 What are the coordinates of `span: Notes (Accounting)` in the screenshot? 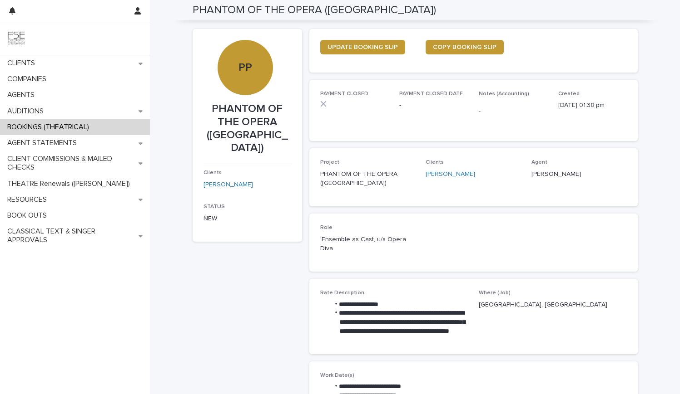 It's located at (503, 94).